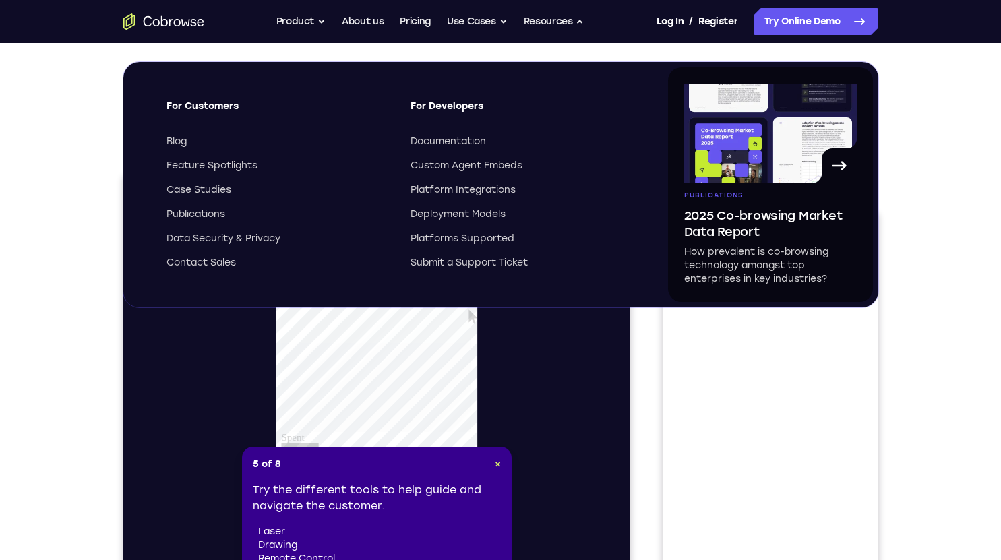 The width and height of the screenshot is (1001, 560). I want to click on button: Full device, so click(303, 426).